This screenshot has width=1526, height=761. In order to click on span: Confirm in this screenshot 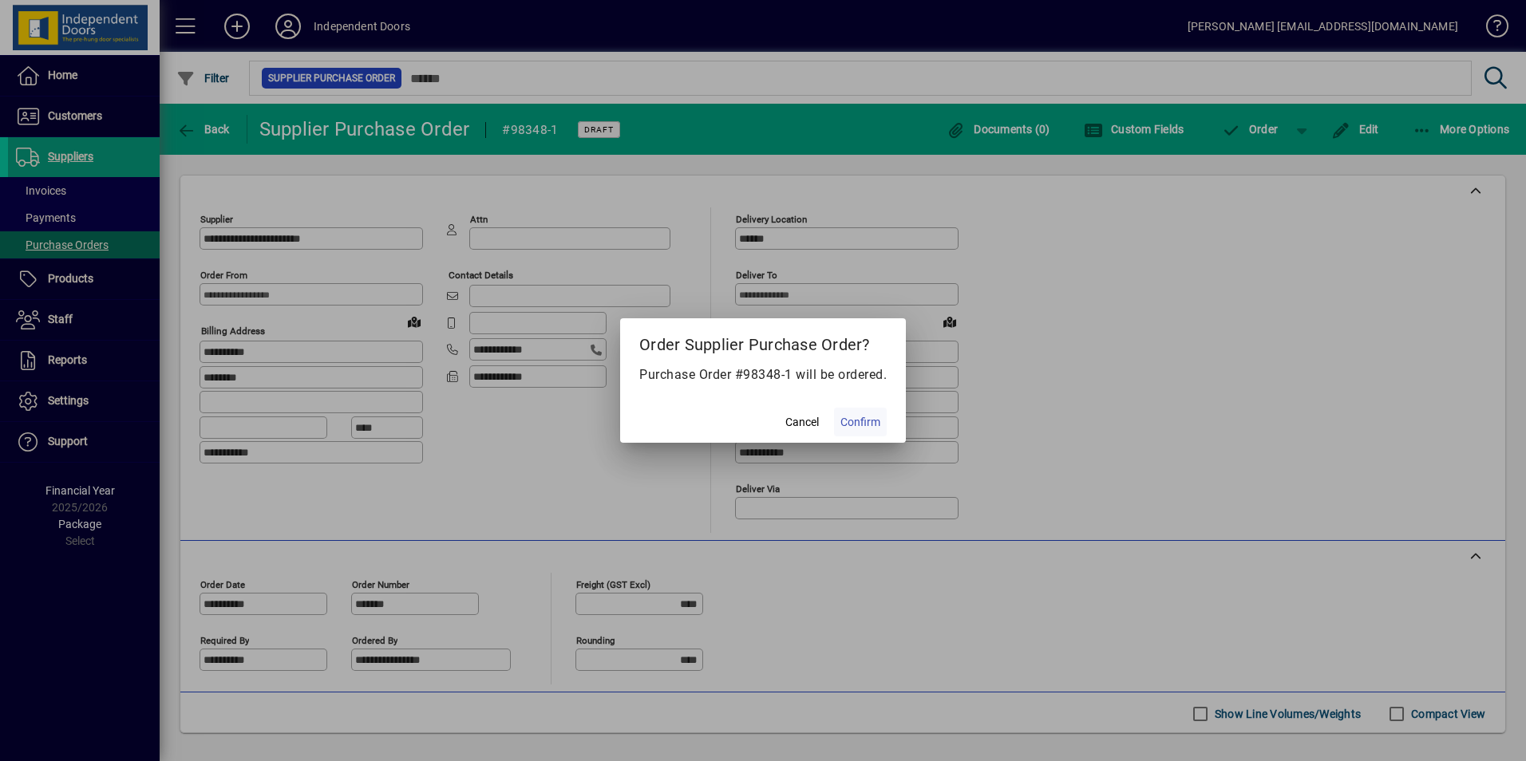, I will do `click(860, 422)`.